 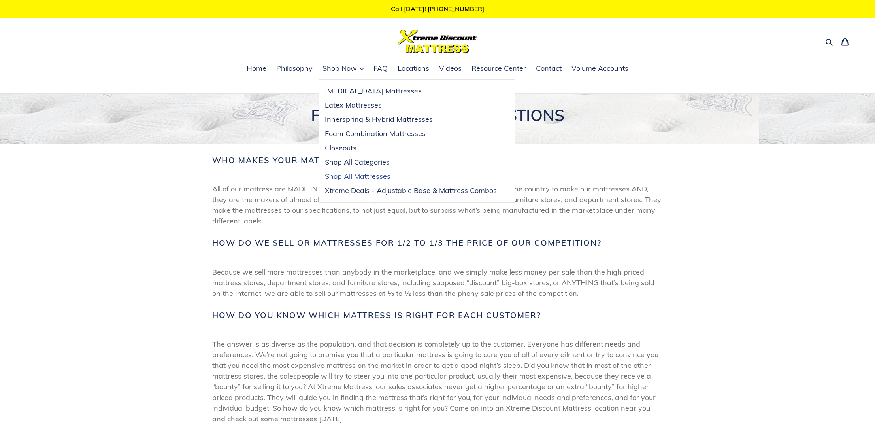 I want to click on a: Videos, so click(x=450, y=69).